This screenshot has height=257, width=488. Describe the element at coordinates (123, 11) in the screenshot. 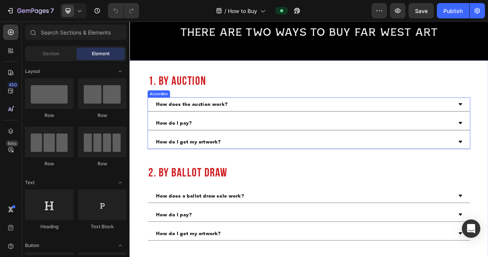

I see `div: Undo/Redo` at that location.